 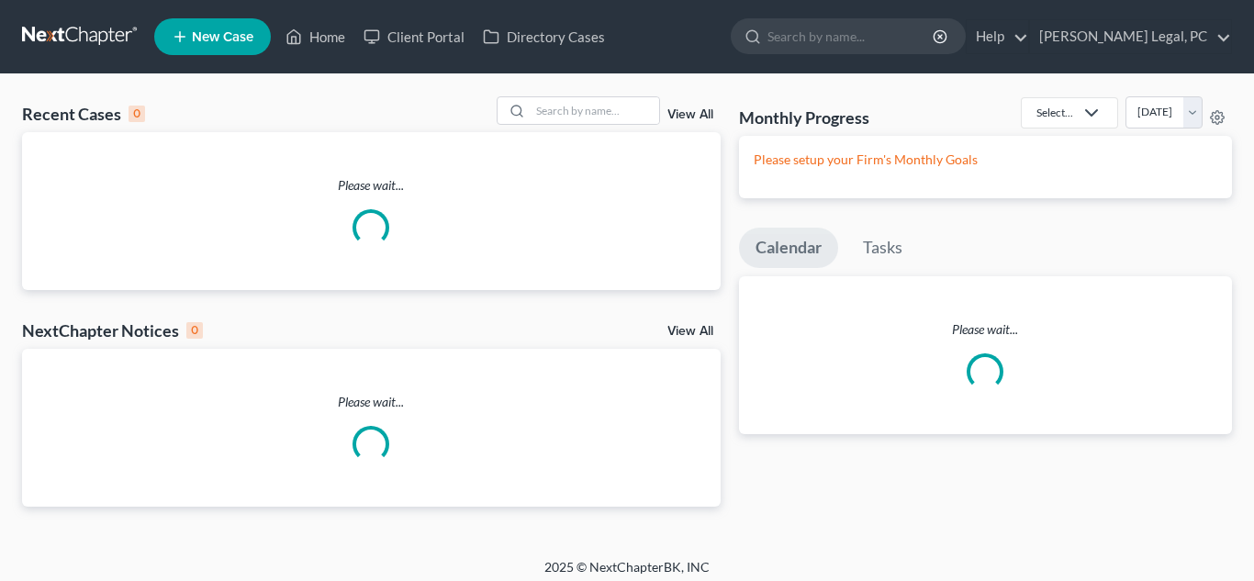 What do you see at coordinates (804, 117) in the screenshot?
I see `h3: Monthly Progress` at bounding box center [804, 117].